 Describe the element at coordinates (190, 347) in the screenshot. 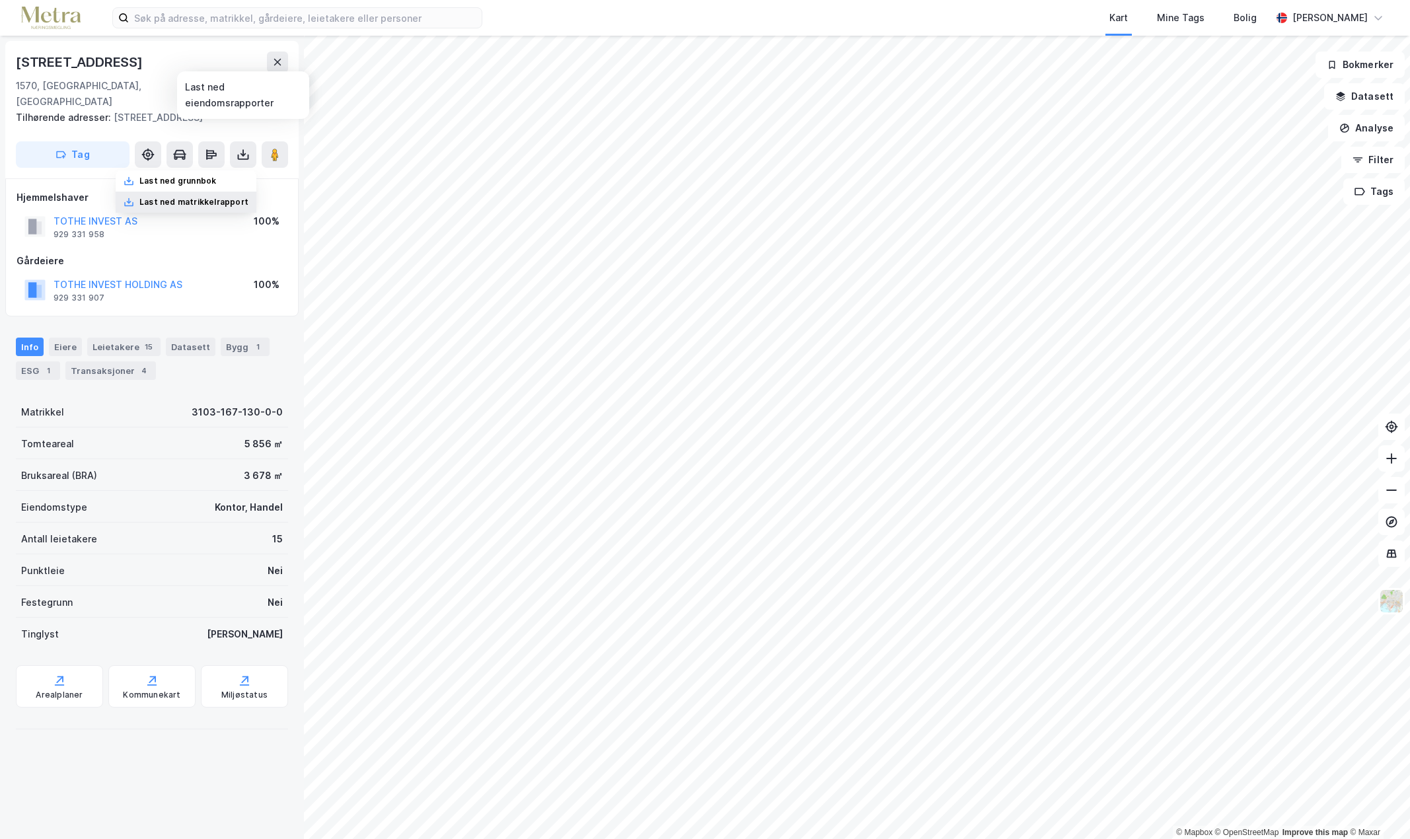

I see `div: Datasett` at that location.